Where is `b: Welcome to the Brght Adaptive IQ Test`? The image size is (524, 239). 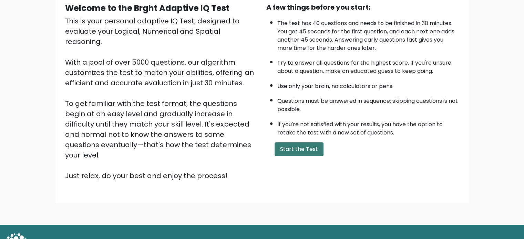 b: Welcome to the Brght Adaptive IQ Test is located at coordinates (147, 8).